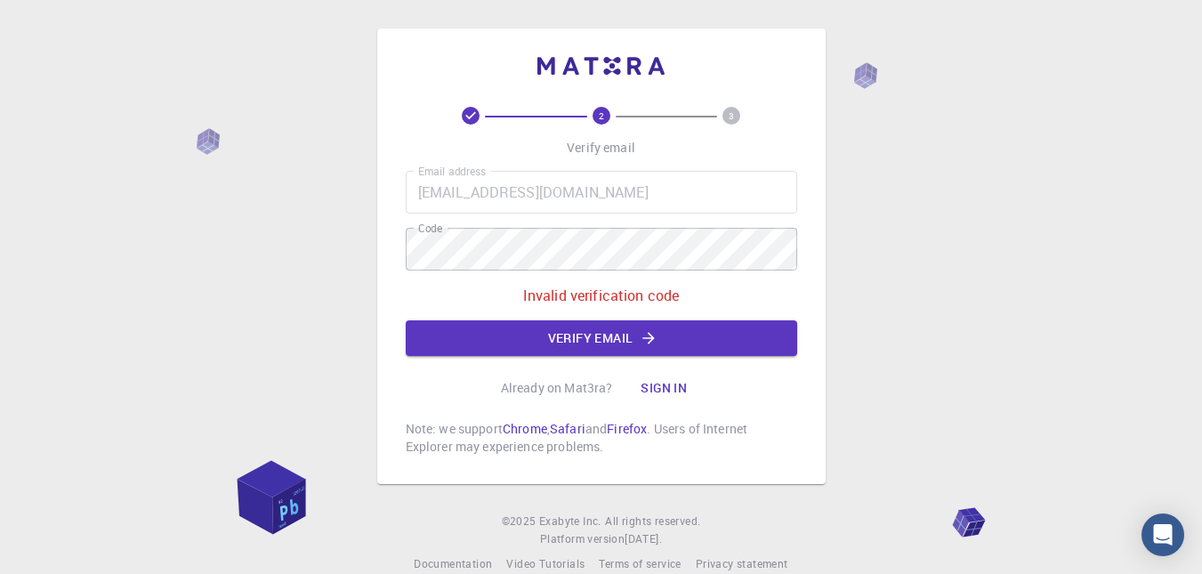  Describe the element at coordinates (640, 563) in the screenshot. I see `span: Terms of service` at that location.